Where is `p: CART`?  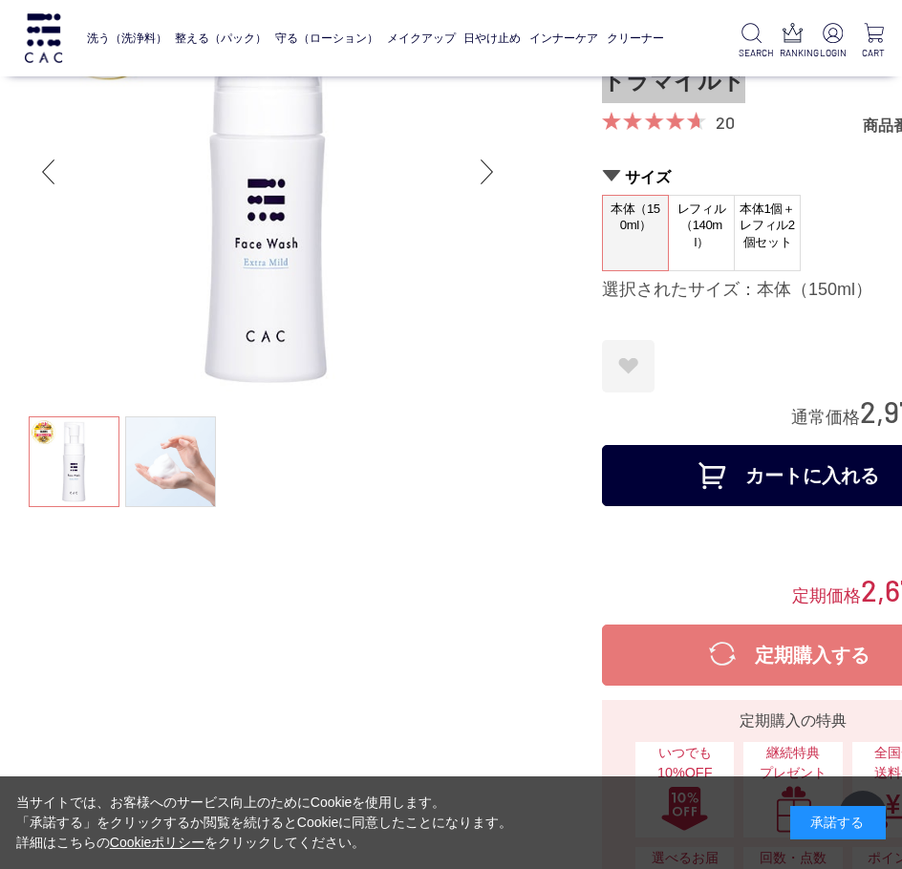 p: CART is located at coordinates (873, 53).